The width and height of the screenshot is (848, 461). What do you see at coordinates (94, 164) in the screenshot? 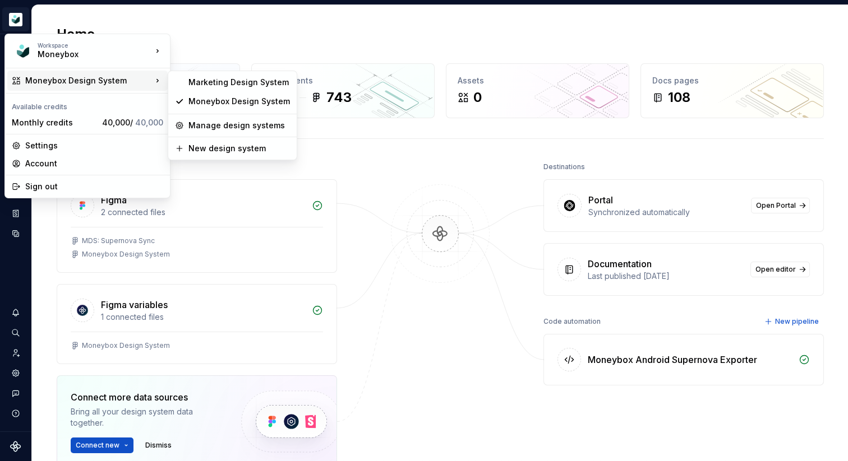
I see `div: Account` at bounding box center [94, 164].